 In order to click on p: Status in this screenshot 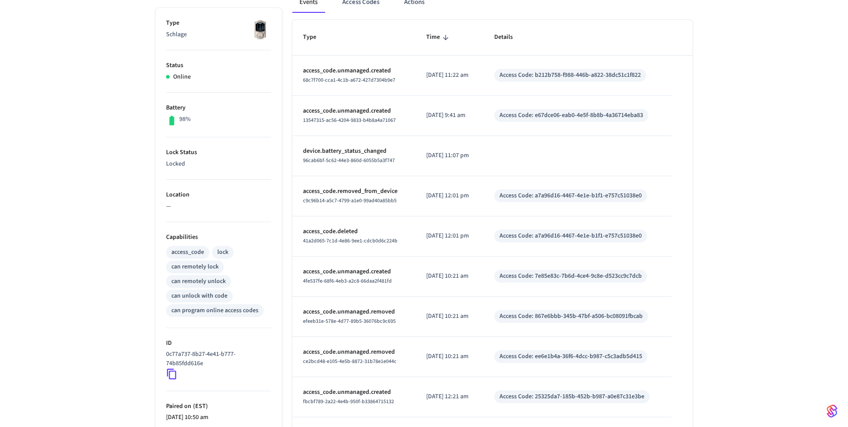, I will do `click(219, 65)`.